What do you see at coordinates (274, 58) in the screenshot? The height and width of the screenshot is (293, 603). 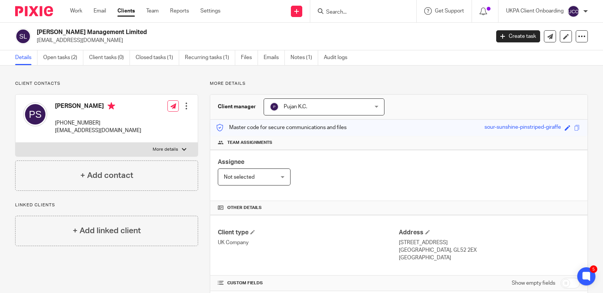 I see `a: Emails` at bounding box center [274, 58].